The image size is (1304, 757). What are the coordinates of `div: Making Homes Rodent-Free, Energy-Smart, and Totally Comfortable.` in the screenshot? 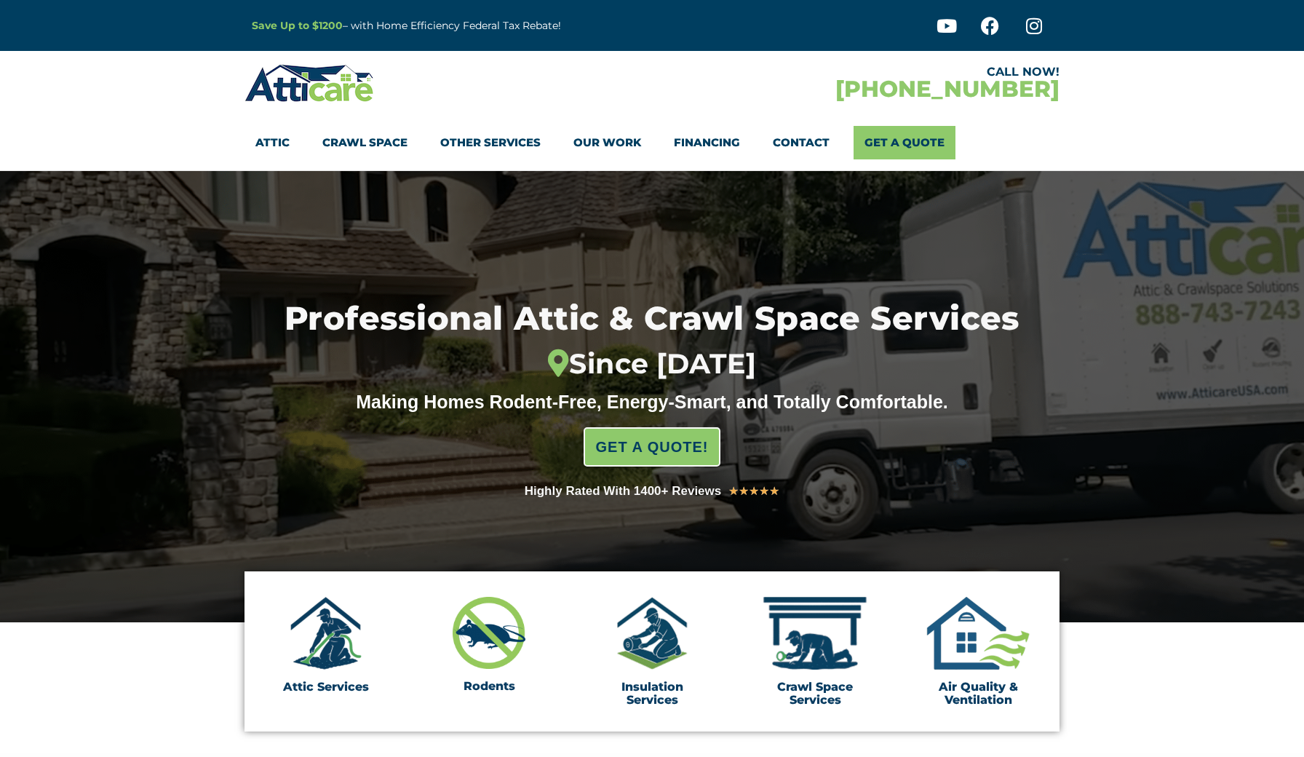 It's located at (652, 402).